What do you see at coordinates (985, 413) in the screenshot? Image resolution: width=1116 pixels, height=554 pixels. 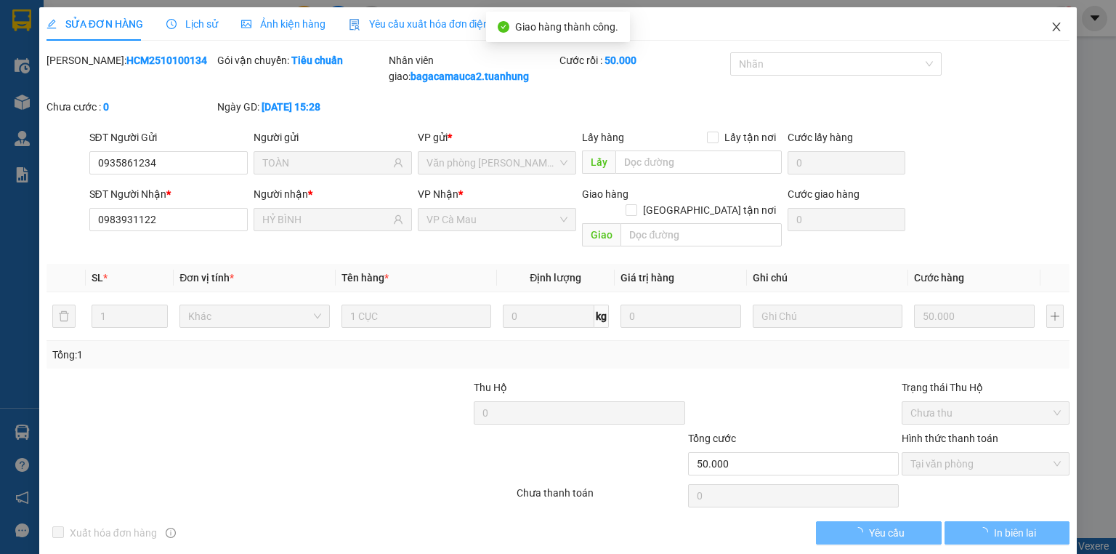 I see `span: Chưa thu` at bounding box center [985, 413].